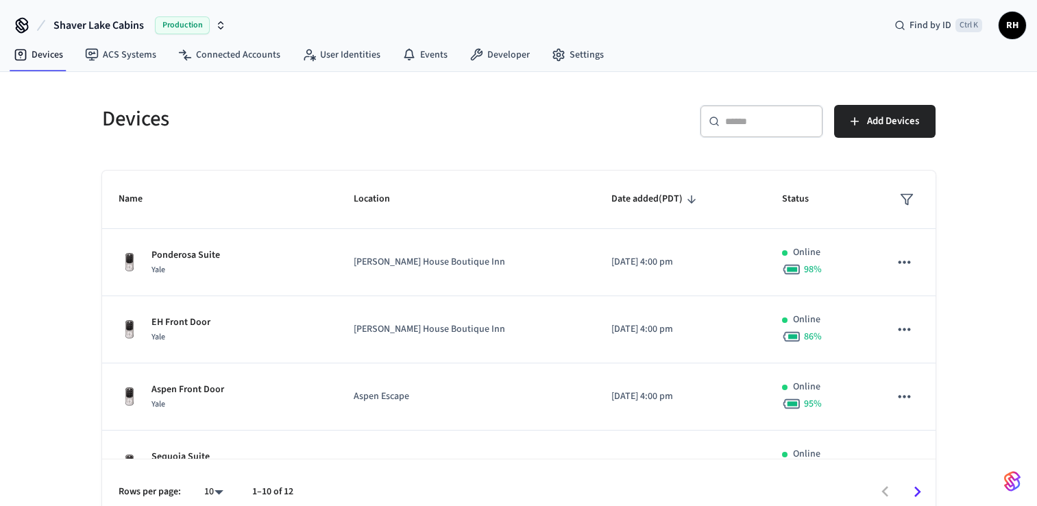 The width and height of the screenshot is (1037, 506). Describe the element at coordinates (813, 337) in the screenshot. I see `span: 86 %` at that location.